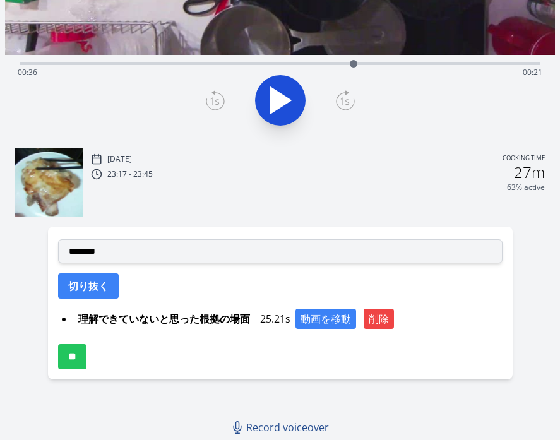 The height and width of the screenshot is (440, 560). I want to click on p: 63% active, so click(526, 187).